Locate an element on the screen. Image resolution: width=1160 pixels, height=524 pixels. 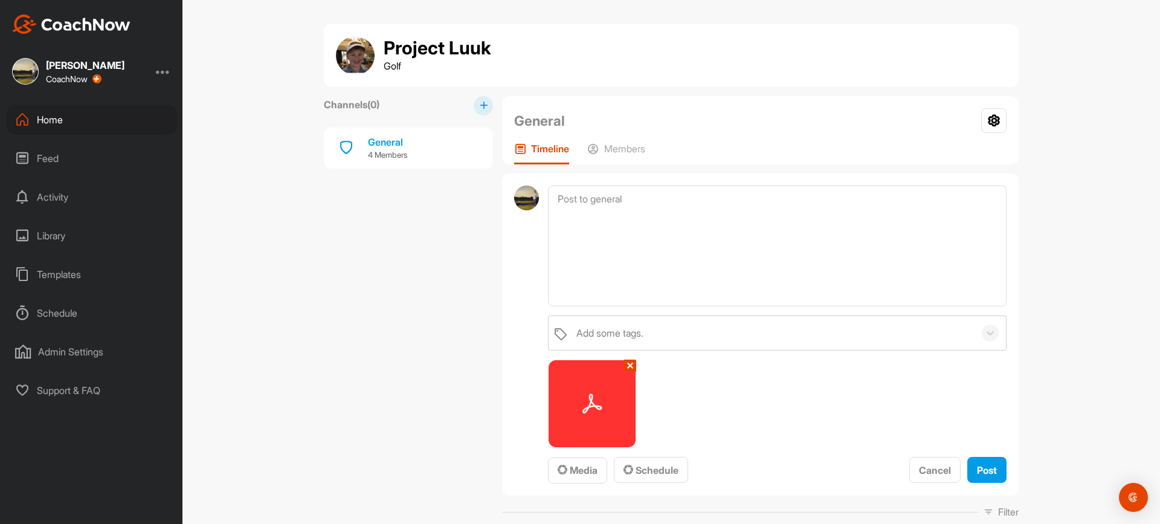
button: Media is located at coordinates (577, 470).